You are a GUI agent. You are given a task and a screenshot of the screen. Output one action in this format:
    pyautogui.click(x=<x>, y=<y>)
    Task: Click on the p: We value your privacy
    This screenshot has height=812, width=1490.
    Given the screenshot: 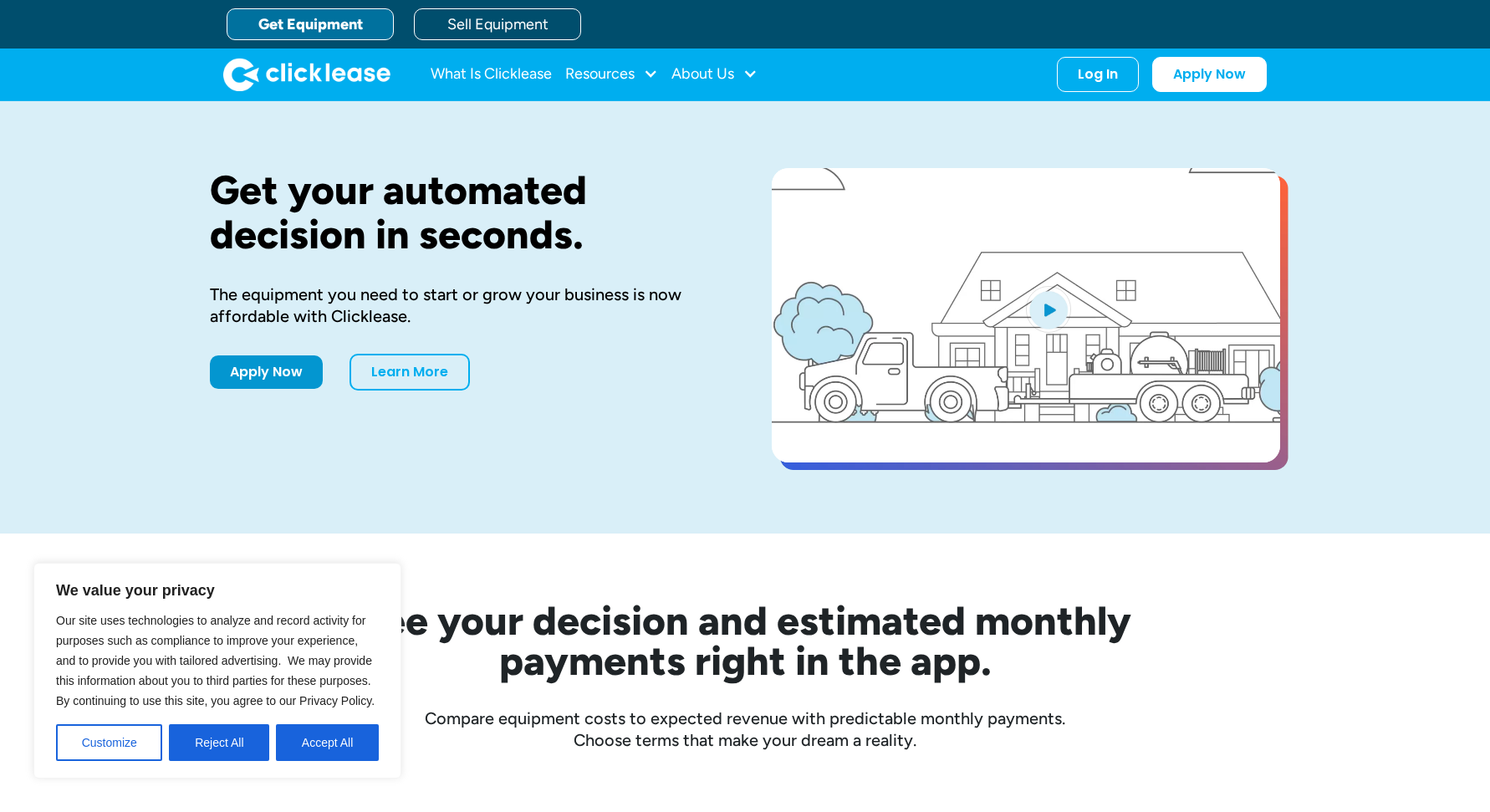 What is the action you would take?
    pyautogui.click(x=218, y=590)
    